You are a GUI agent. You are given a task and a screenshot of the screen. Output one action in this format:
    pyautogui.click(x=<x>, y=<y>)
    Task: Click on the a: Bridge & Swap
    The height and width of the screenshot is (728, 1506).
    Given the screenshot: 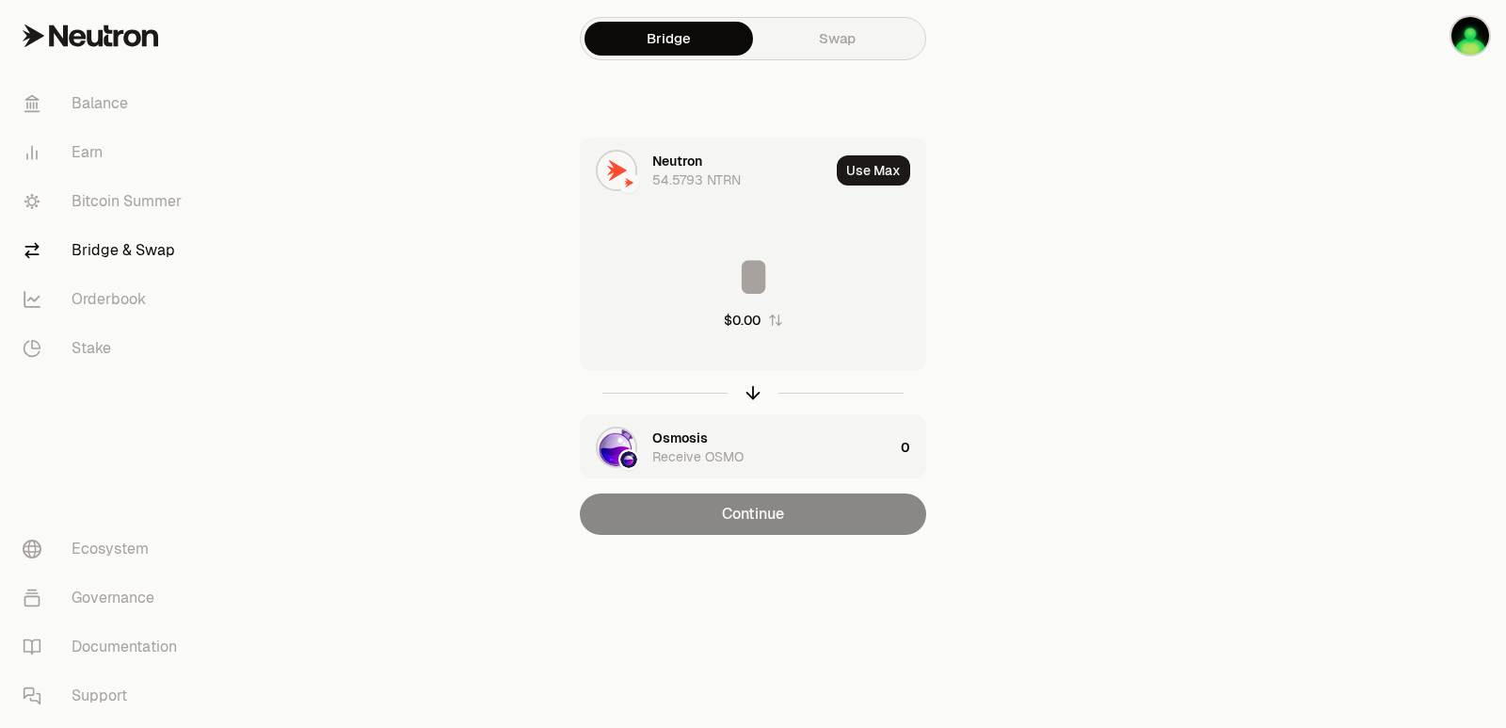 What is the action you would take?
    pyautogui.click(x=105, y=250)
    